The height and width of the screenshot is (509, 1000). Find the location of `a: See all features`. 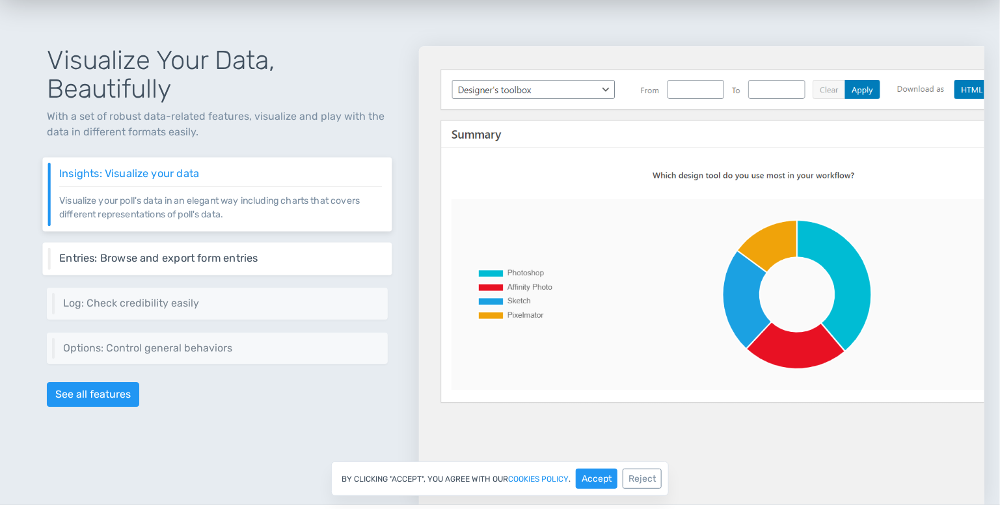

a: See all features is located at coordinates (93, 394).